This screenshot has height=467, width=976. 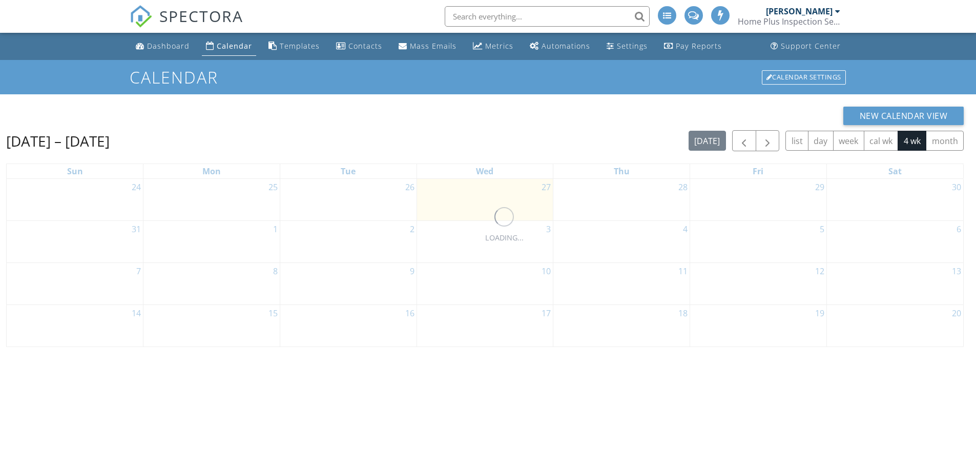 What do you see at coordinates (758, 171) in the screenshot?
I see `a: Friday` at bounding box center [758, 171].